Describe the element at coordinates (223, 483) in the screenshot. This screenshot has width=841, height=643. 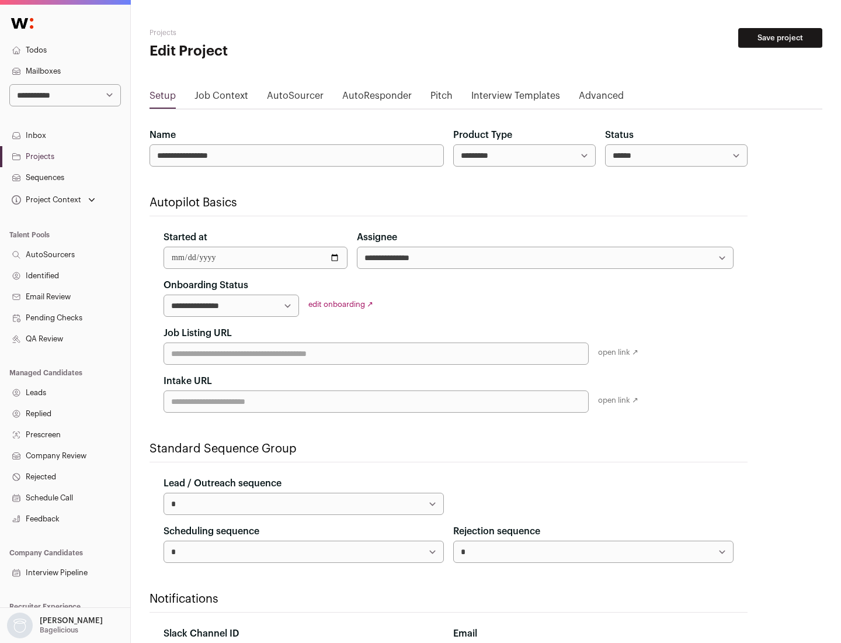
I see `label: Lead / Outreach sequence` at that location.